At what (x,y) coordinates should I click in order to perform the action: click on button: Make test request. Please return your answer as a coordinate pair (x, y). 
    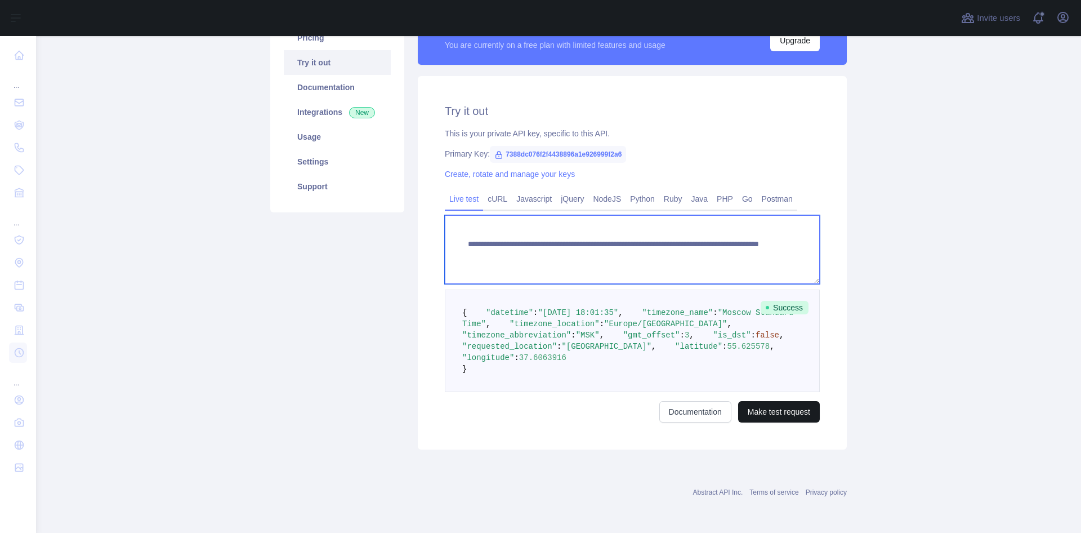
    Looking at the image, I should click on (779, 412).